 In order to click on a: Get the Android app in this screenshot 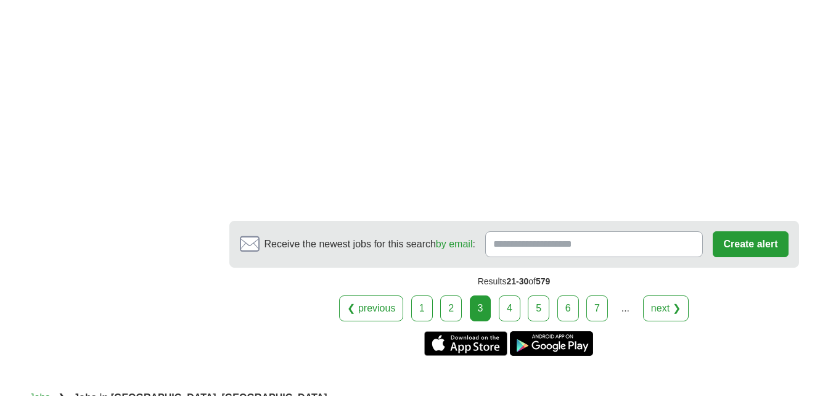, I will do `click(551, 344)`.